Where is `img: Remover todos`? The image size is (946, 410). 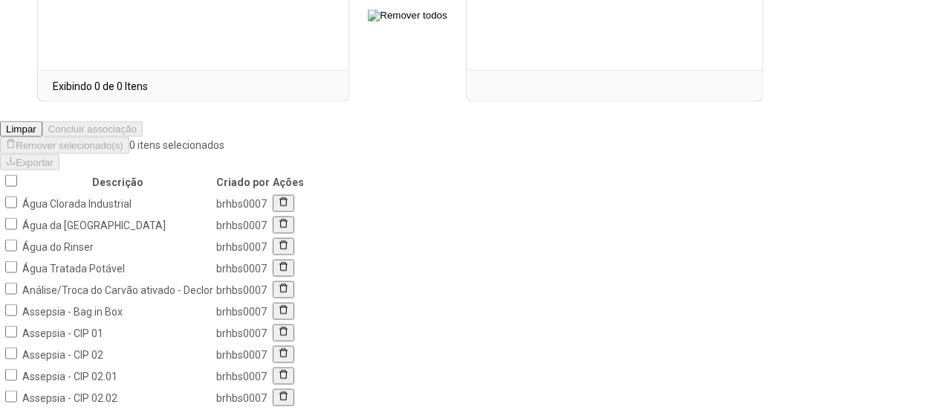
img: Remover todos is located at coordinates (407, 16).